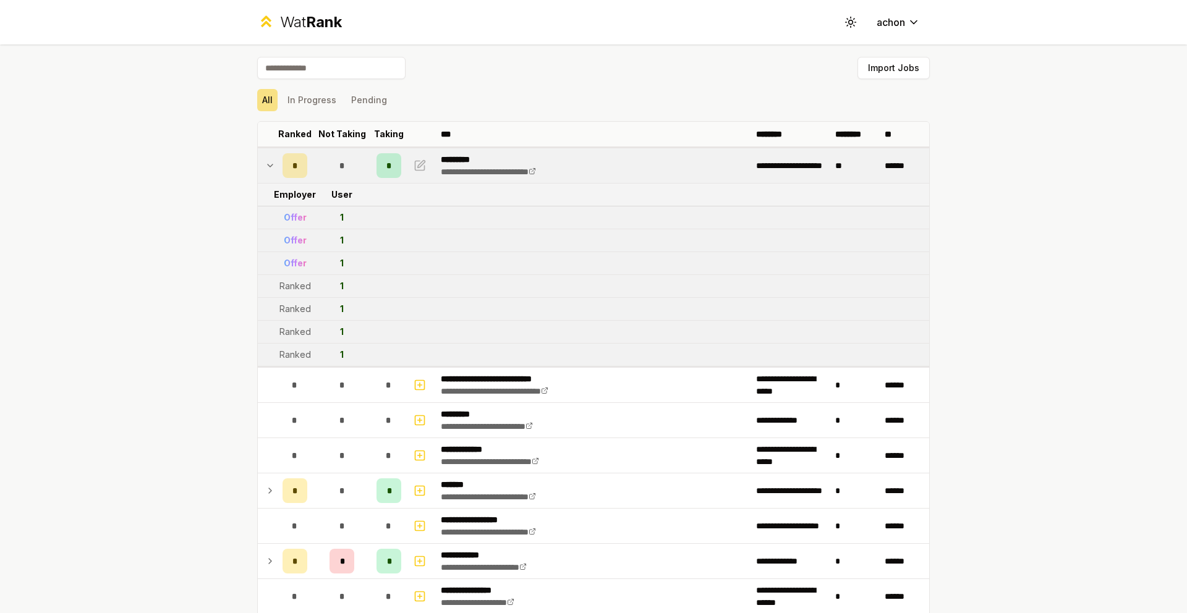 The height and width of the screenshot is (613, 1187). I want to click on p: Ranked, so click(295, 134).